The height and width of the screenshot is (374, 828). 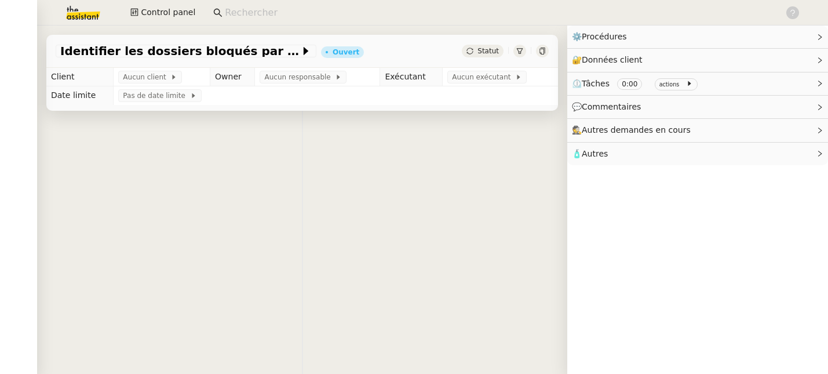 I want to click on td: Date limite, so click(x=80, y=96).